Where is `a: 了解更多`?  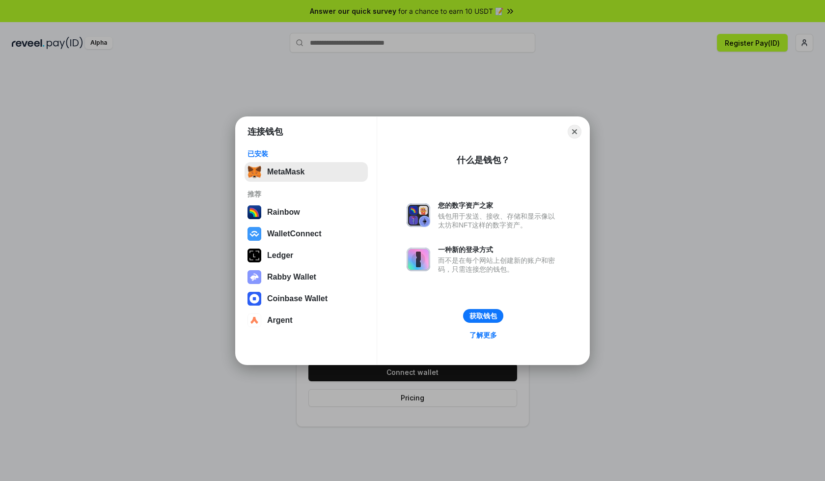
a: 了解更多 is located at coordinates (483, 335).